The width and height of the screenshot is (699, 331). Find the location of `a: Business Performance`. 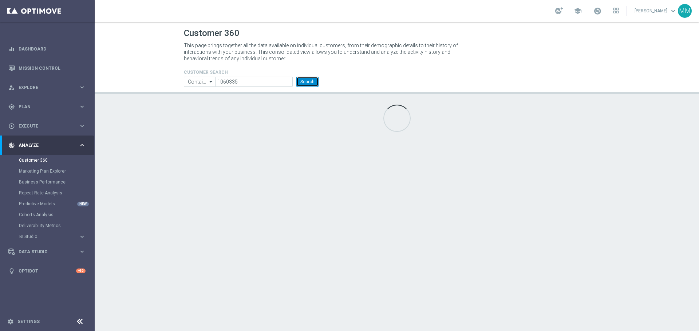

a: Business Performance is located at coordinates (47, 182).